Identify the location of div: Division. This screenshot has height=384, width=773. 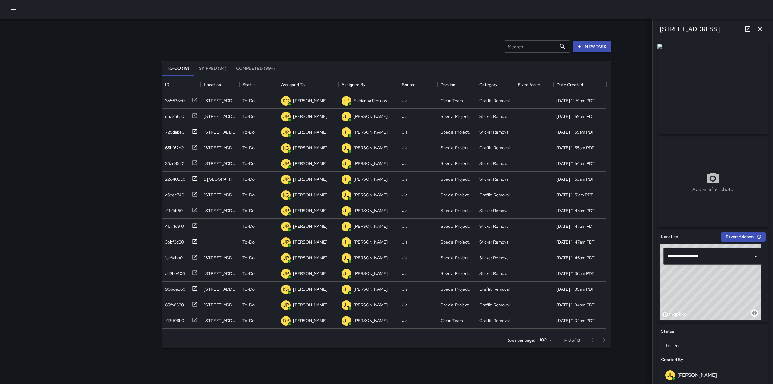
(457, 85).